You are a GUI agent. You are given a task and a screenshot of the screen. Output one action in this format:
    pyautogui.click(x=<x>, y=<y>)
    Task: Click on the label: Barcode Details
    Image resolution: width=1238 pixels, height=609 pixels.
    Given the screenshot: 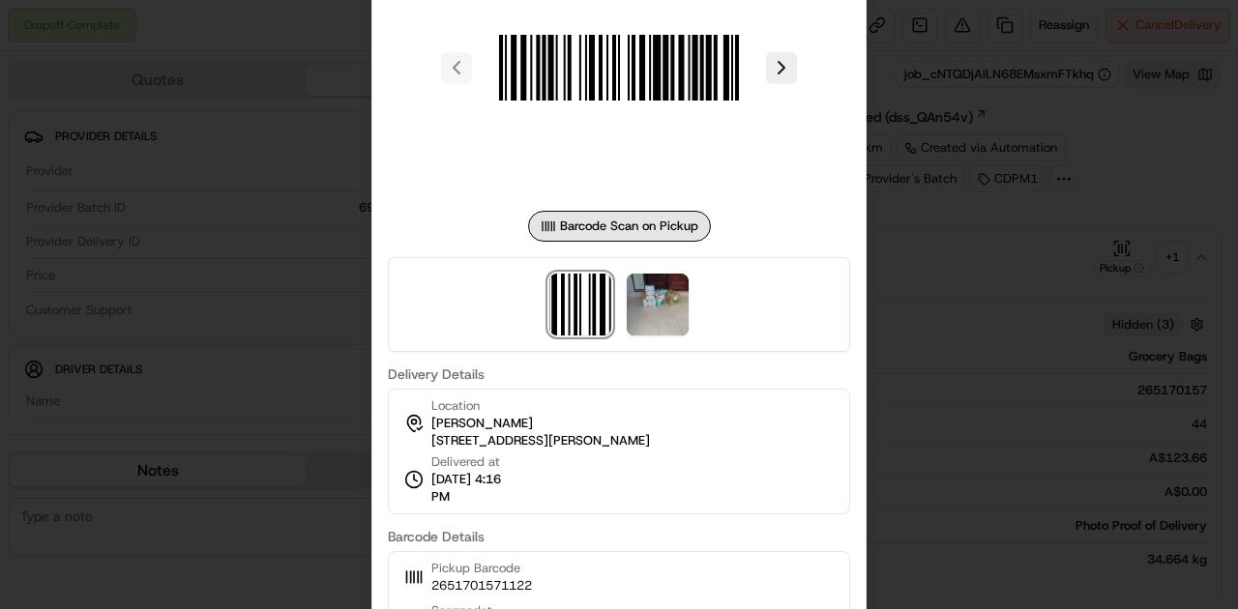 What is the action you would take?
    pyautogui.click(x=619, y=537)
    